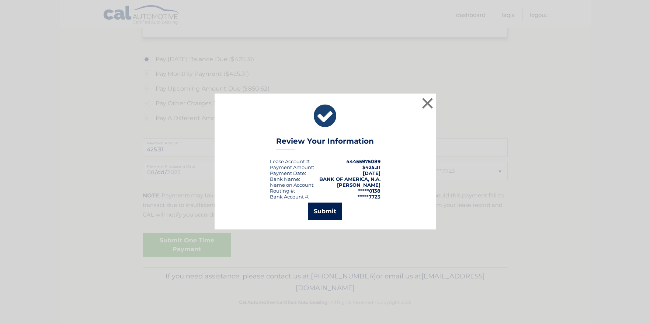  What do you see at coordinates (292, 185) in the screenshot?
I see `div: Name on Account:` at bounding box center [292, 185].